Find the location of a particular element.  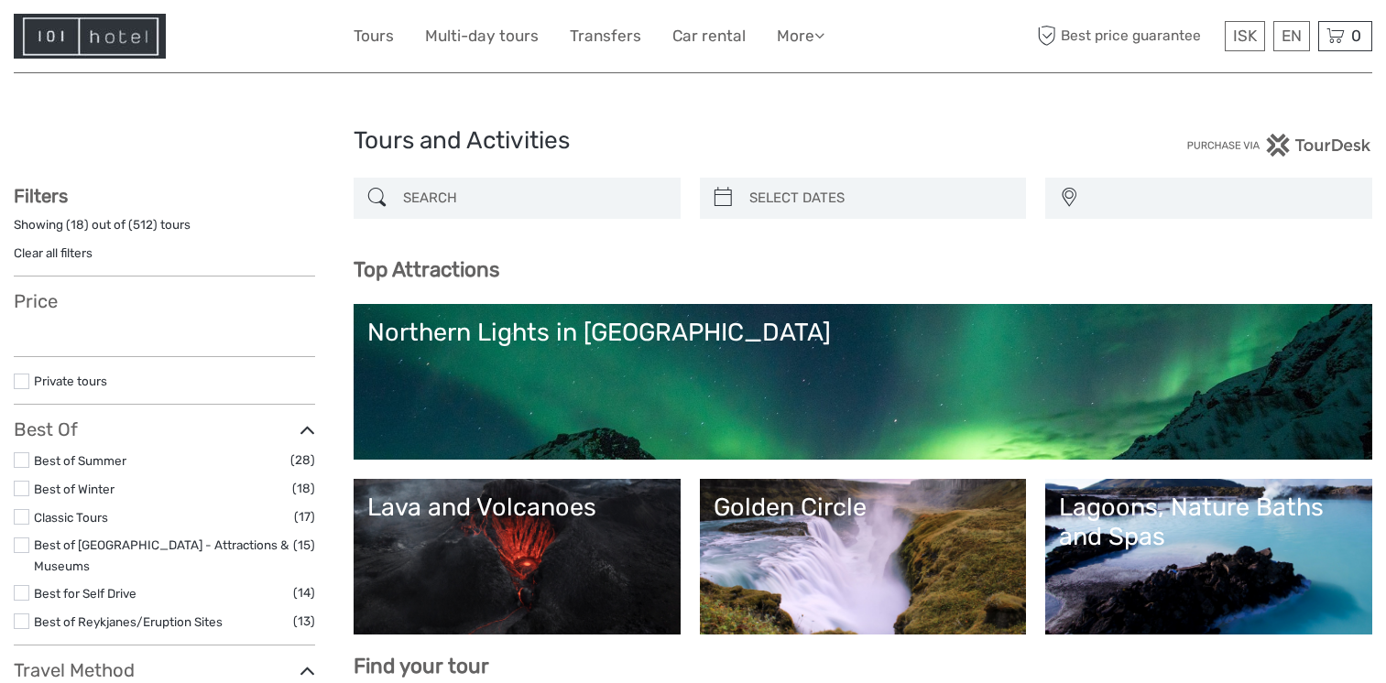

a: Car rental is located at coordinates (709, 36).